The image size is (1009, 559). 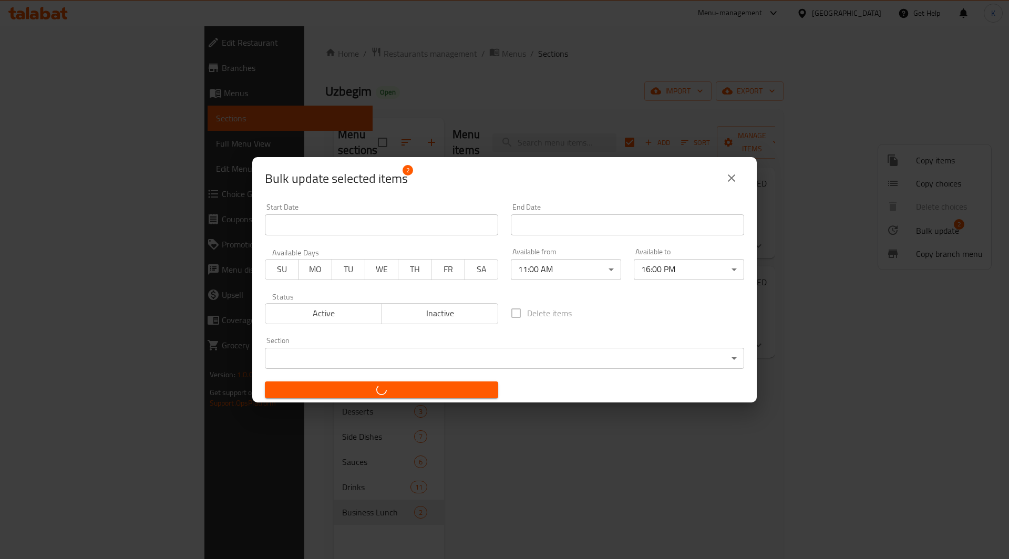 I want to click on div: 16:00 PM, so click(x=689, y=270).